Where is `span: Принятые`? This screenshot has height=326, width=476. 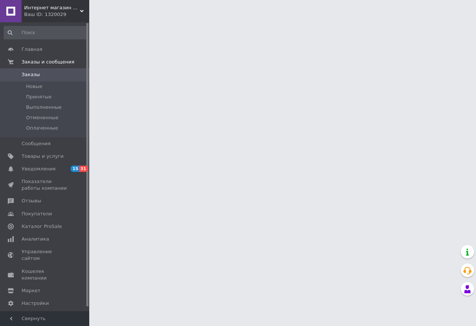 span: Принятые is located at coordinates (39, 97).